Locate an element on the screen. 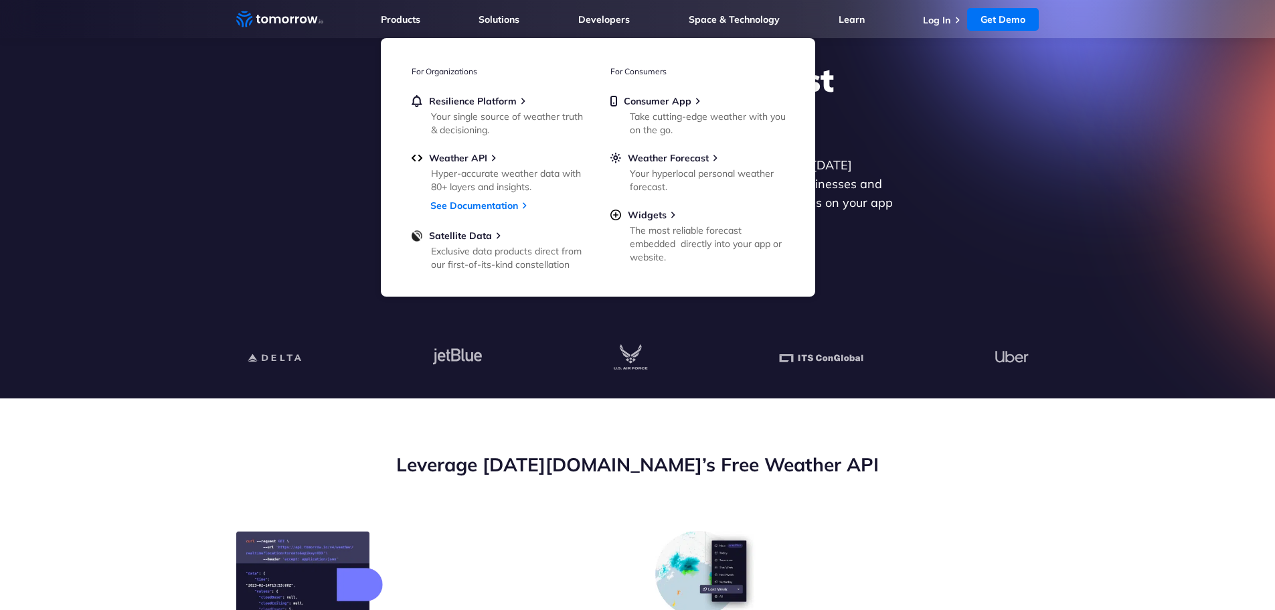  a: Weather ForecastYour hyperlocal personal weather forecast. is located at coordinates (697, 171).